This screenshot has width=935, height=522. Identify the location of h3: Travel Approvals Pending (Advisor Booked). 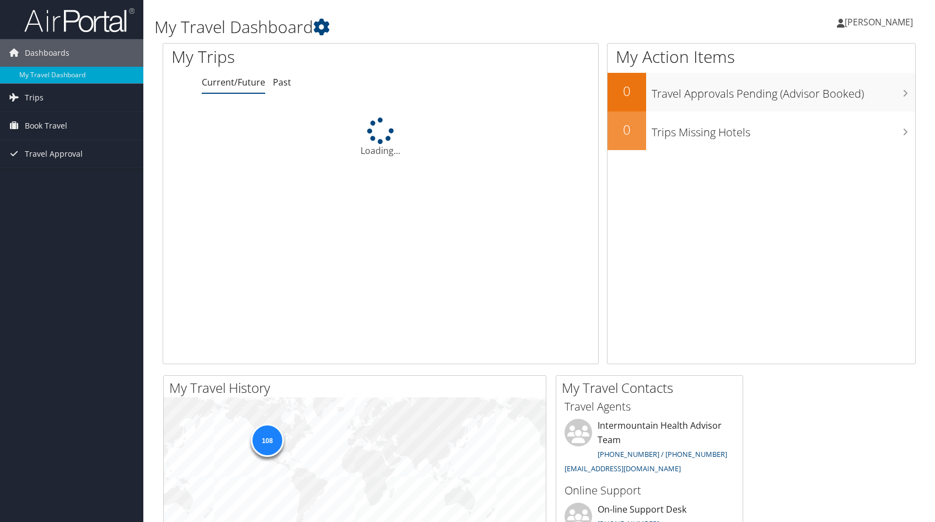
(784, 91).